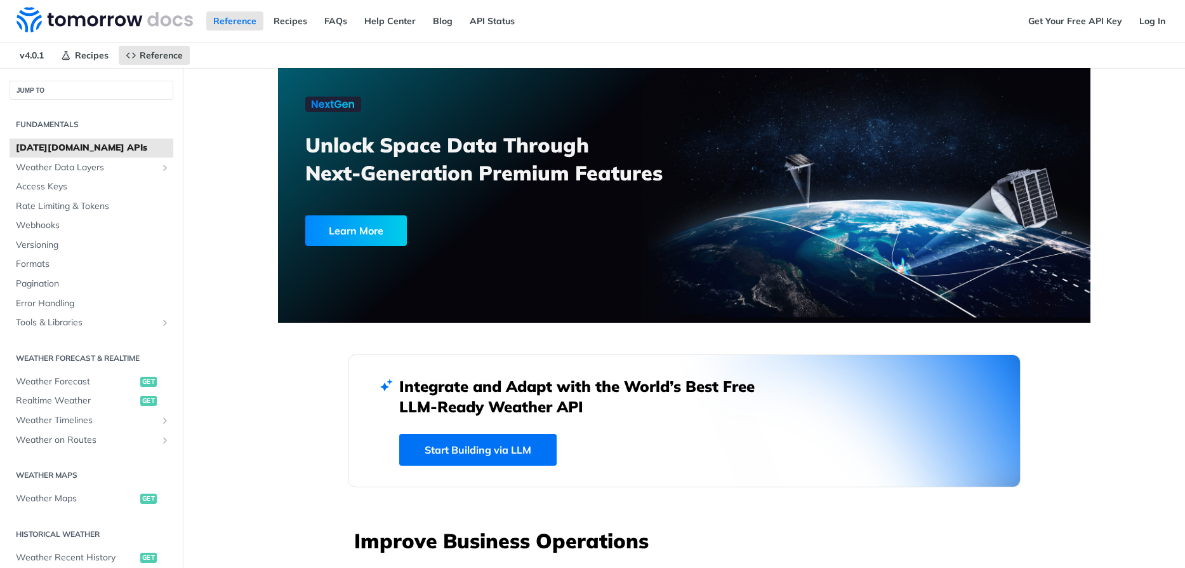 The image size is (1185, 568). I want to click on a: Error Handling, so click(91, 303).